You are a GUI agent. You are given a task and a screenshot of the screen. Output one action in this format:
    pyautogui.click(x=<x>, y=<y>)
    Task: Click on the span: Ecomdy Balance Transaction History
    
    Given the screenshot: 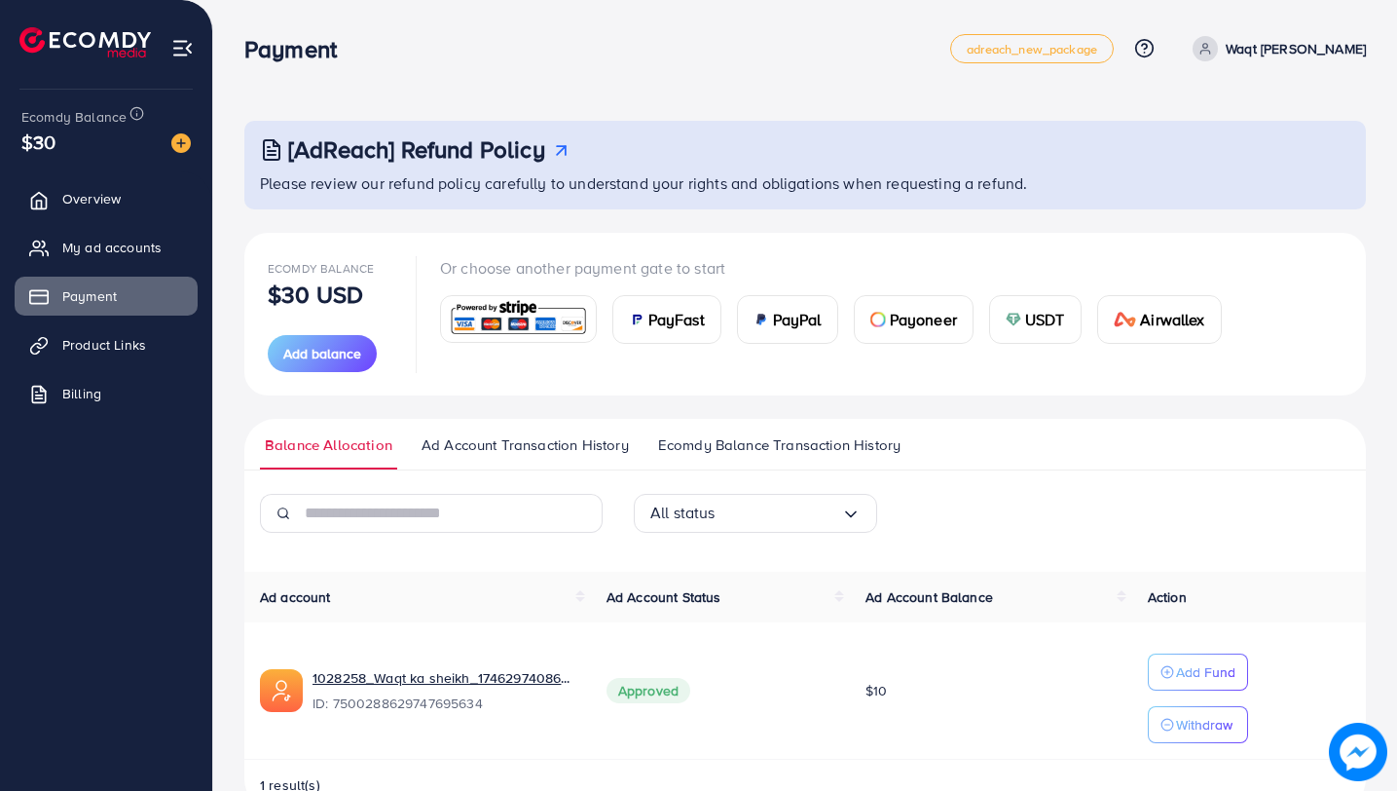 What is the action you would take?
    pyautogui.click(x=779, y=445)
    